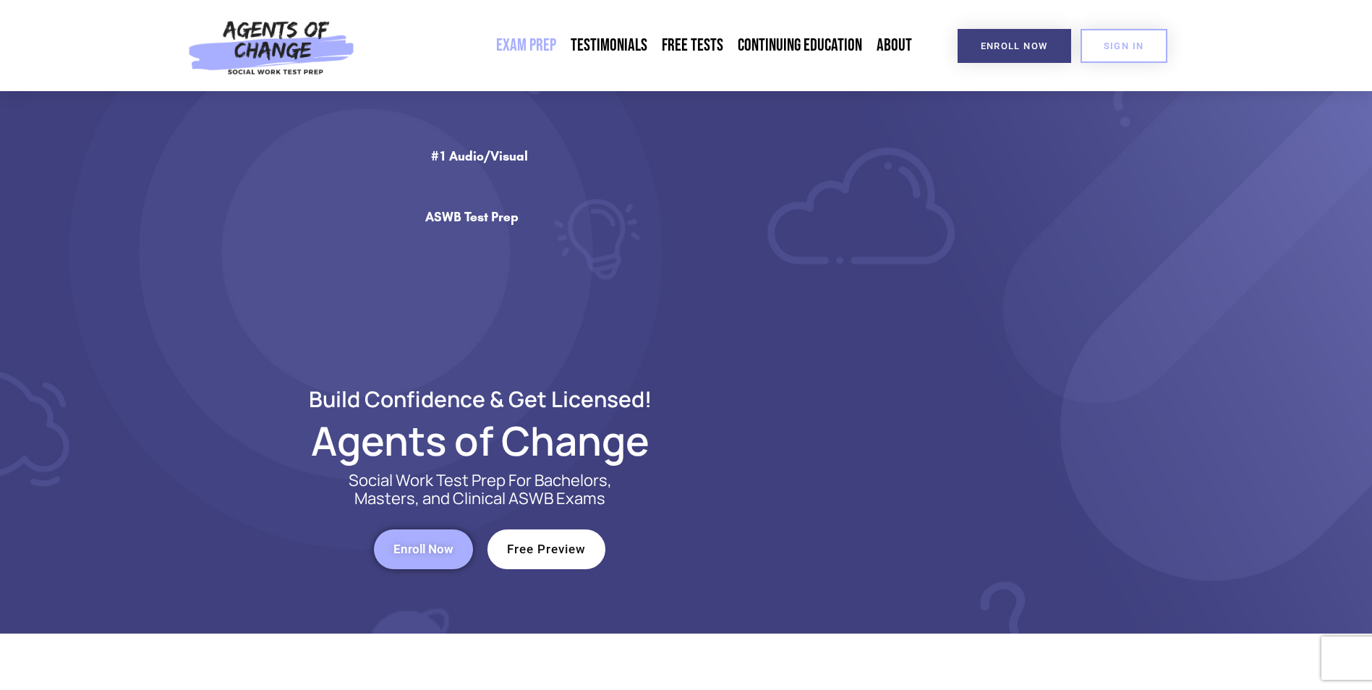 Image resolution: width=1372 pixels, height=690 pixels. What do you see at coordinates (480, 265) in the screenshot?
I see `div: #1 Audio/Visual ASWB Test Prep` at bounding box center [480, 265].